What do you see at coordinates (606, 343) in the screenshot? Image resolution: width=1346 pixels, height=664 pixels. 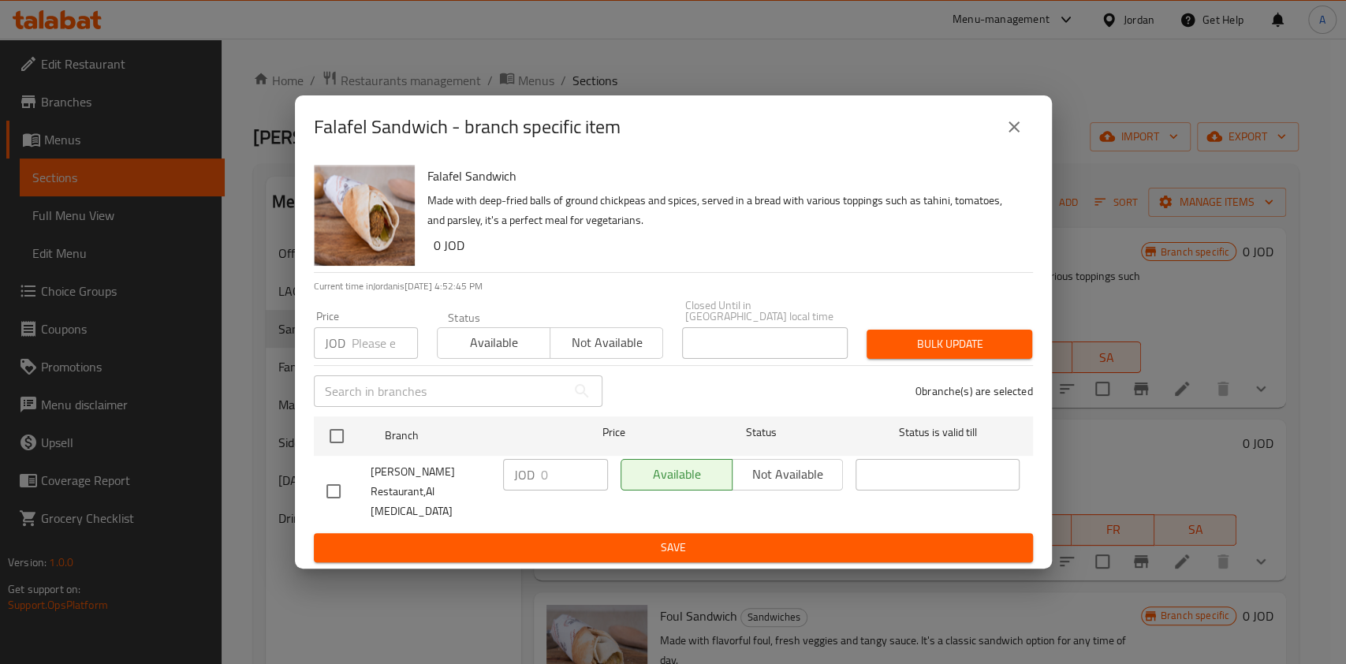 I see `button: Not available` at bounding box center [606, 343].